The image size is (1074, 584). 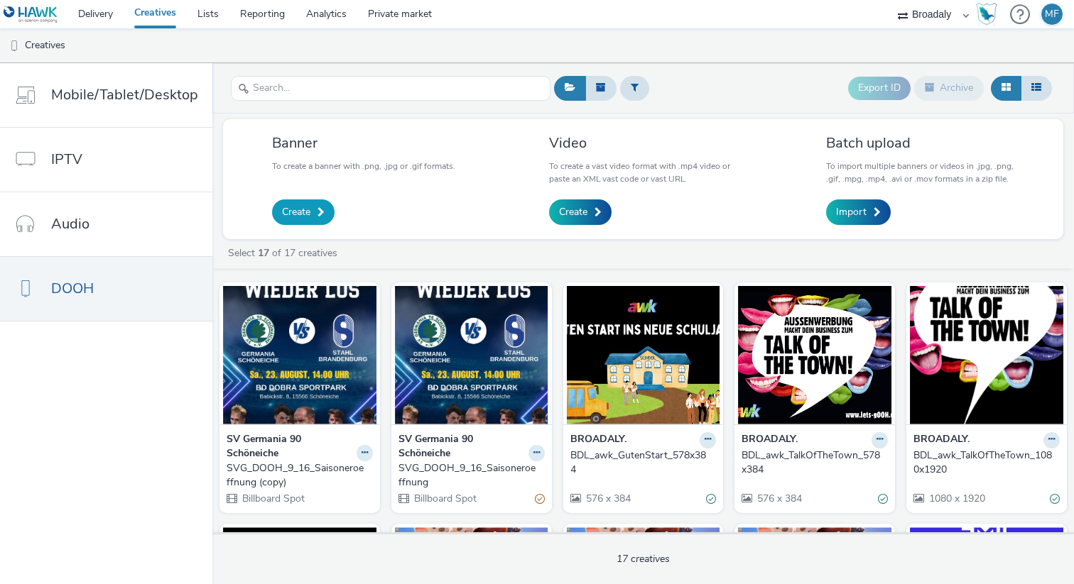 What do you see at coordinates (300, 355) in the screenshot?
I see `img: SVG_DOOH_9_16_Saisoneroeffnung (copy) visual` at bounding box center [300, 355].